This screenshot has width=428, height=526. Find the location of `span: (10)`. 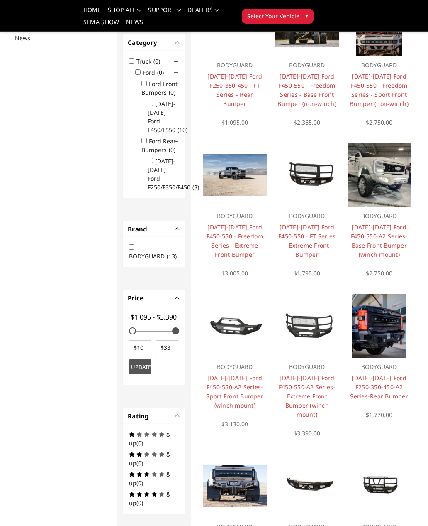

span: (10) is located at coordinates (183, 130).